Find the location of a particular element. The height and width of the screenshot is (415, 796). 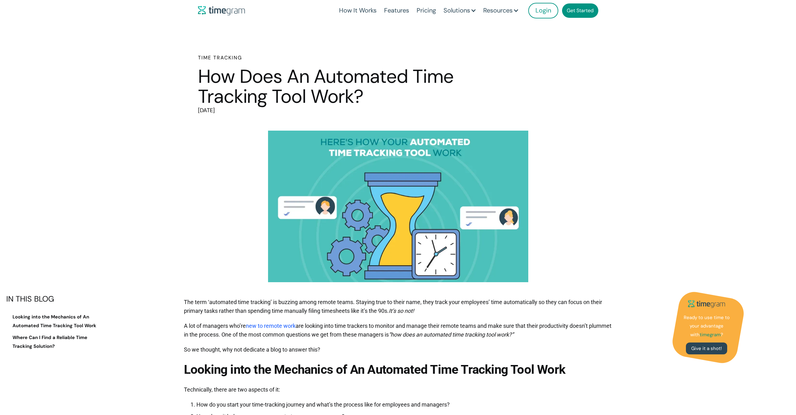

h1: How Does An Automated Time Tracking Tool Work? is located at coordinates (329, 86).